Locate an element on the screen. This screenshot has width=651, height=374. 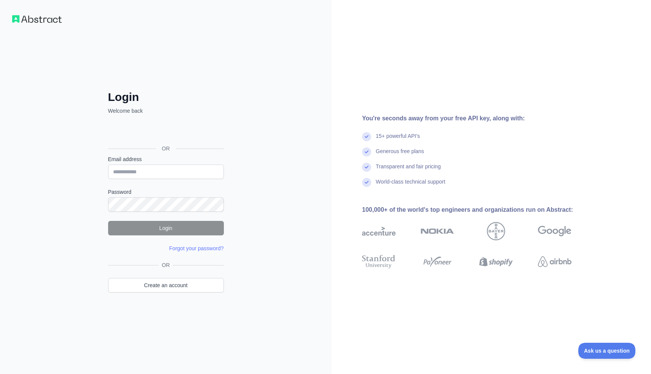
img: bayer is located at coordinates (496, 231).